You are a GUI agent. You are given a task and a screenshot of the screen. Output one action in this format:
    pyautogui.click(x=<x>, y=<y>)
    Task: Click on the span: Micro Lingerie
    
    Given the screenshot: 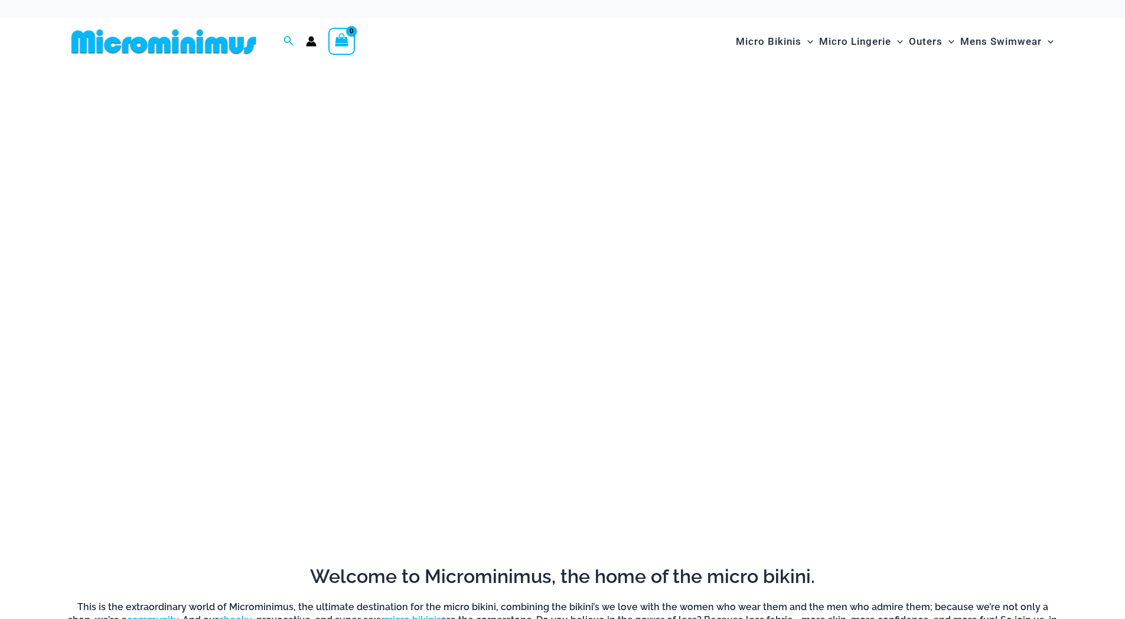 What is the action you would take?
    pyautogui.click(x=855, y=41)
    